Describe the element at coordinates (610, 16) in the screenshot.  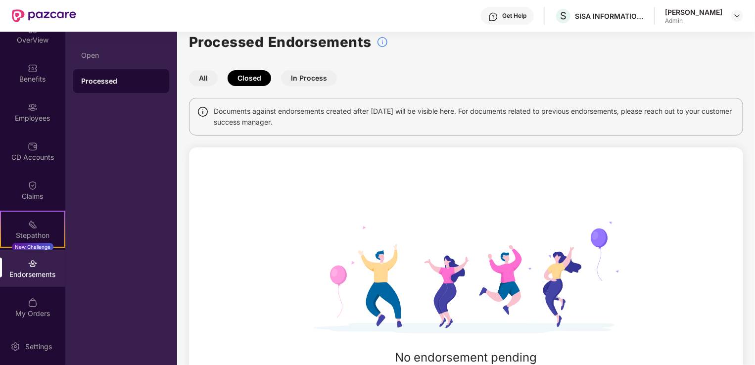
I see `div: SISA INFORMATION SECURITY PVT LTD` at that location.